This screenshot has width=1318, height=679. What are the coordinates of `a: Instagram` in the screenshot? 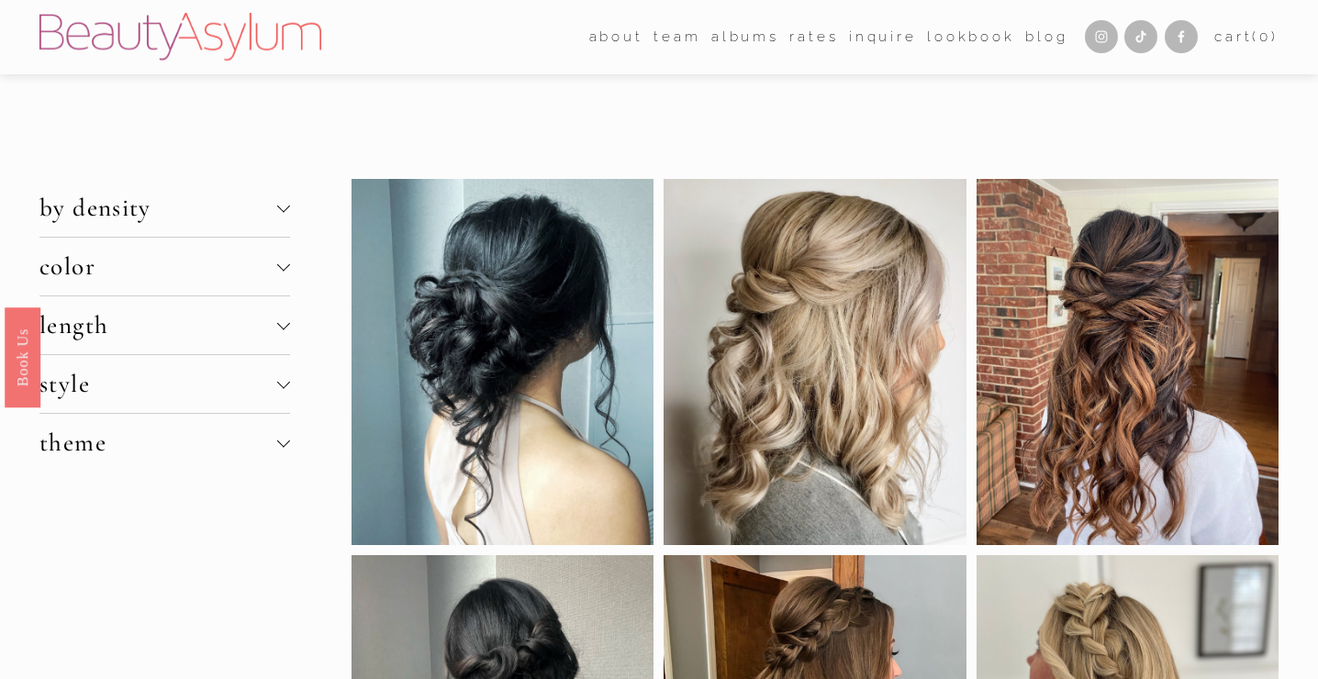 It's located at (1102, 37).